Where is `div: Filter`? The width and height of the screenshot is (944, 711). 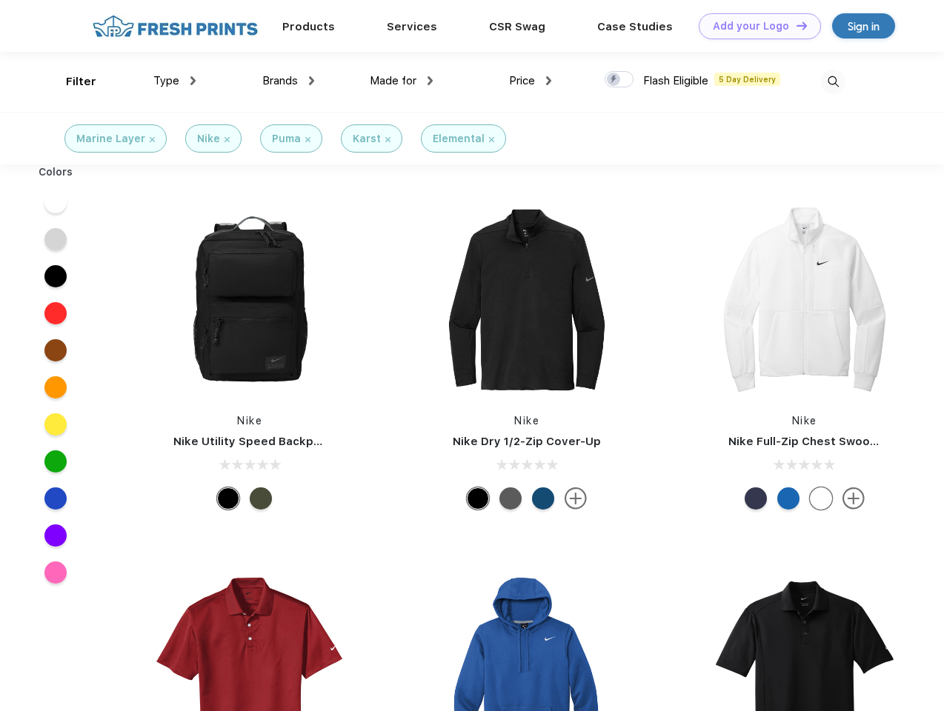 div: Filter is located at coordinates (81, 82).